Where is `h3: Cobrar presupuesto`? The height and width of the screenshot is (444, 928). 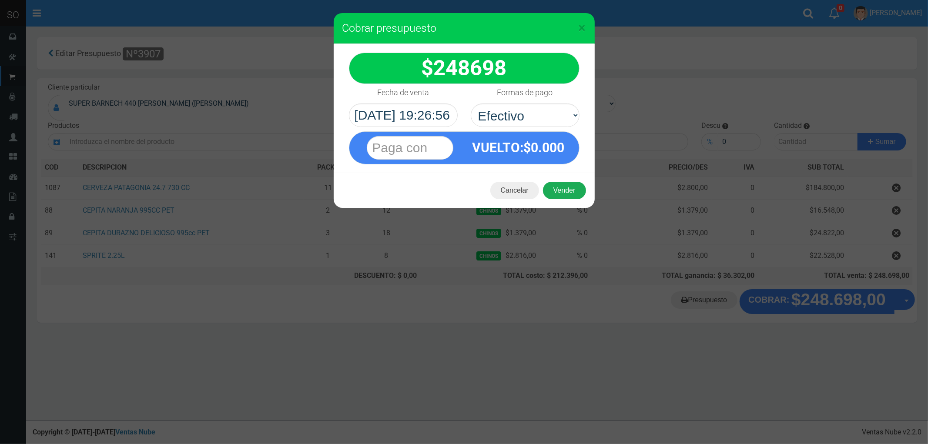 h3: Cobrar presupuesto is located at coordinates (464, 28).